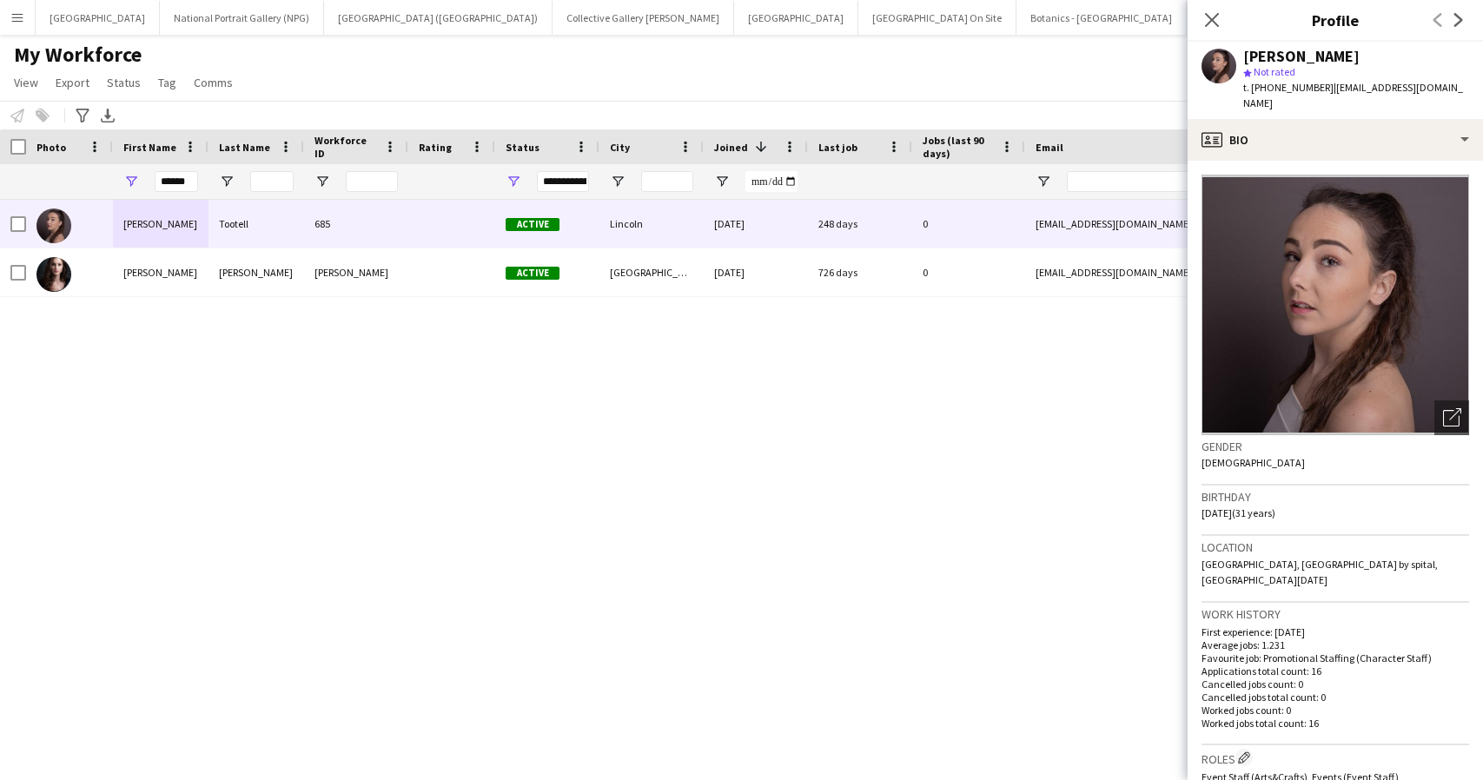  I want to click on span: Email, so click(1050, 147).